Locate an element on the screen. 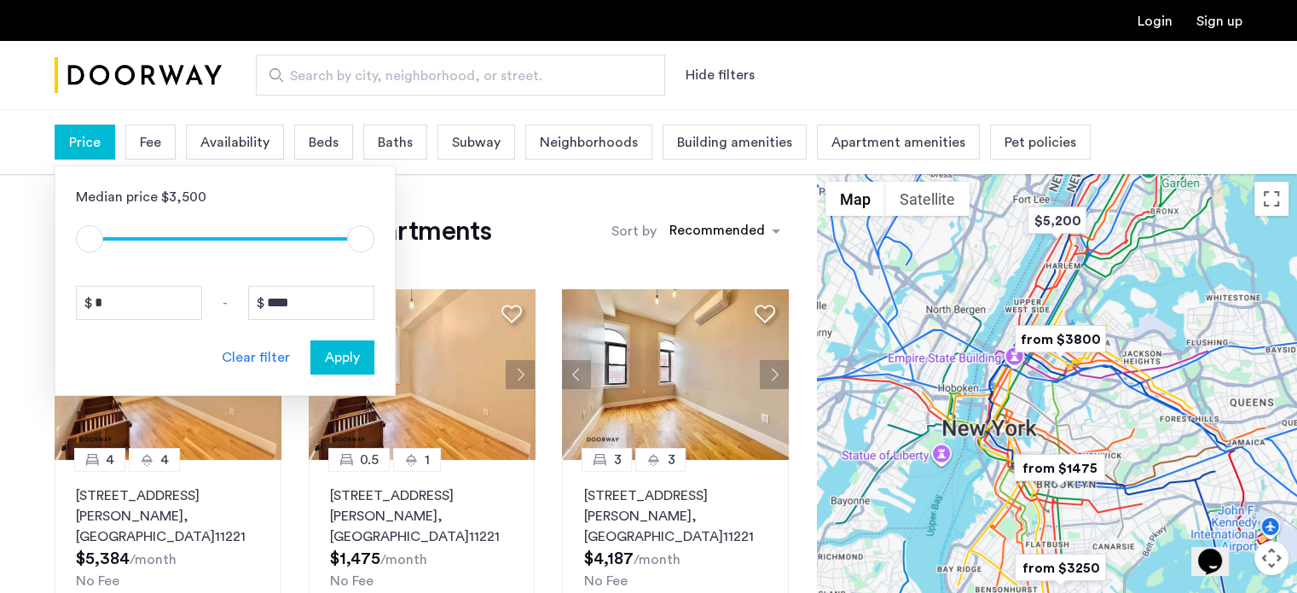  input: Price from is located at coordinates (139, 303).